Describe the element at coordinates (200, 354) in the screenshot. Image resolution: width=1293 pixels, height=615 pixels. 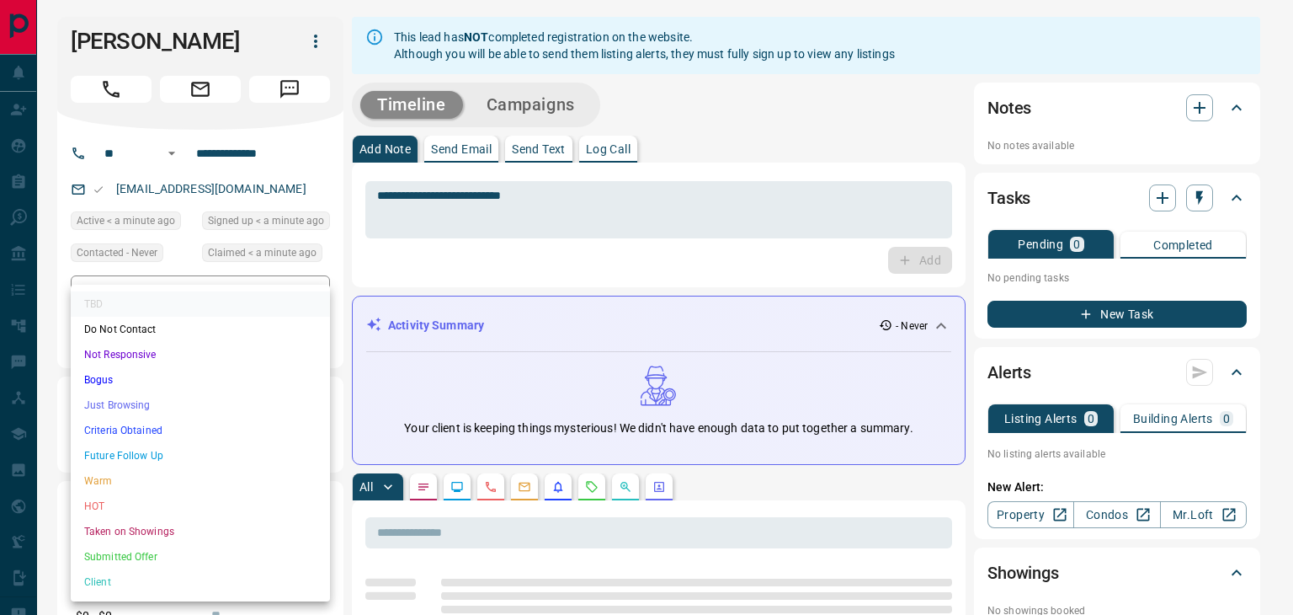
I see `li: Not Responsive` at that location.